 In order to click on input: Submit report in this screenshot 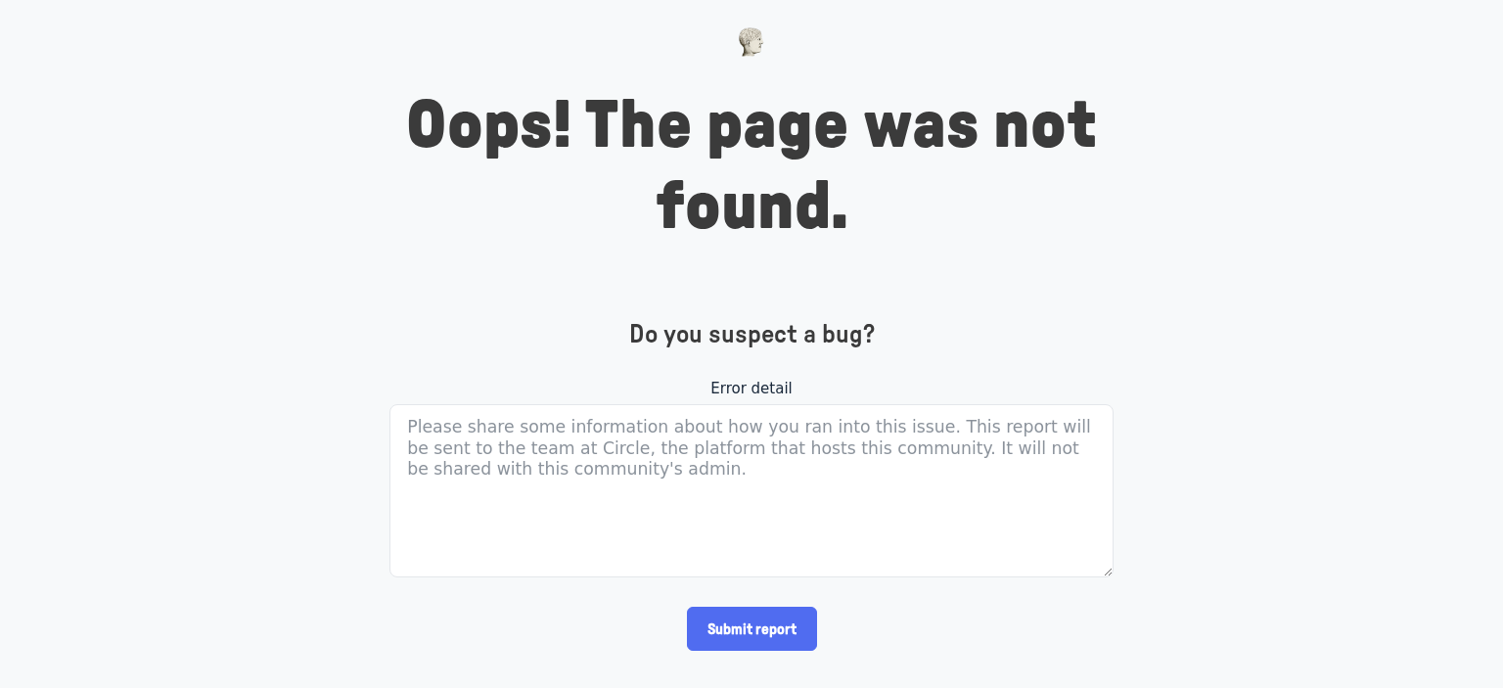, I will do `click(752, 628)`.